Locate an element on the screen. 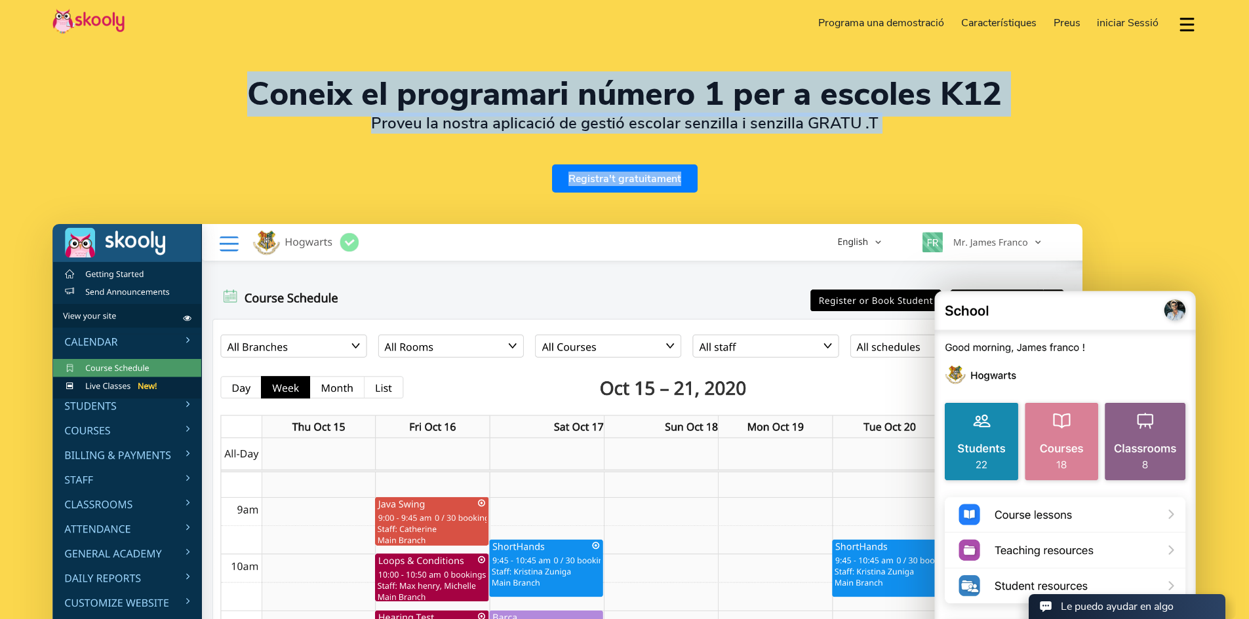 This screenshot has width=1249, height=619. a: iniciar Sessió is located at coordinates (1127, 23).